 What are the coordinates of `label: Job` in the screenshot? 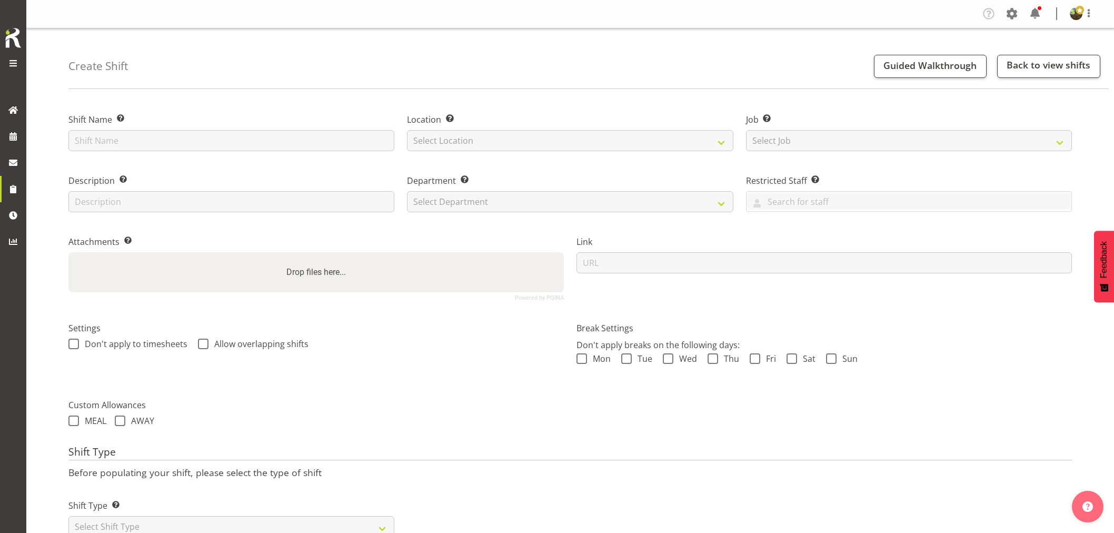 It's located at (909, 120).